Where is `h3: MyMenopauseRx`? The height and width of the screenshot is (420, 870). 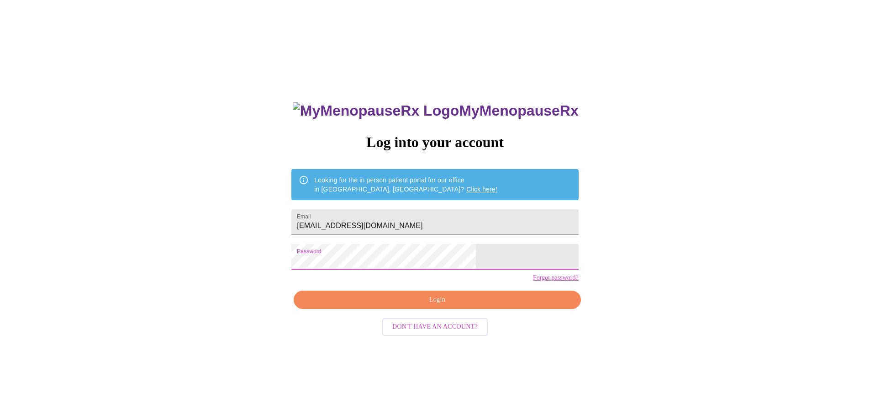
h3: MyMenopauseRx is located at coordinates (436, 111).